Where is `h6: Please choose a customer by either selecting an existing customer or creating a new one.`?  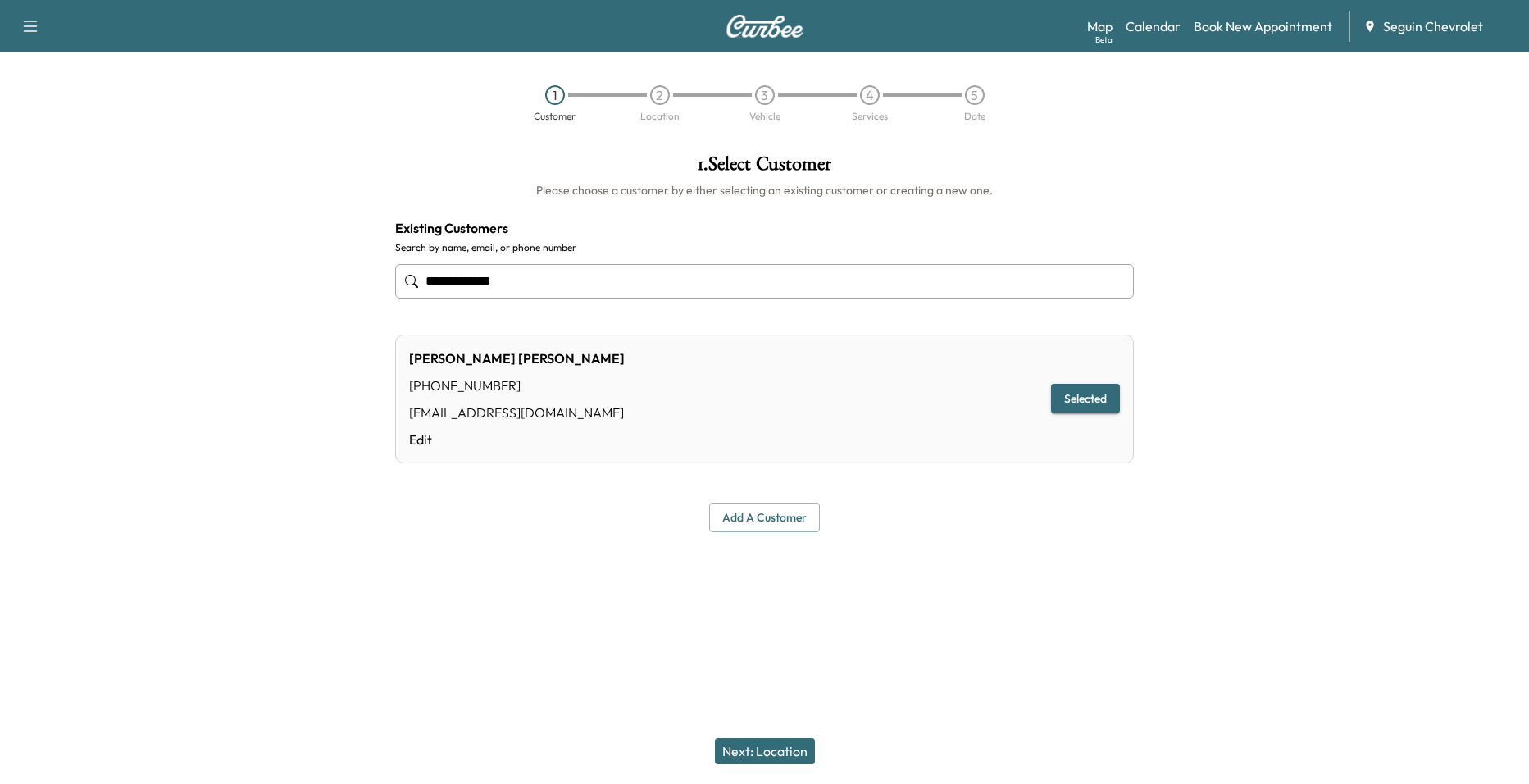 h6: Please choose a customer by either selecting an existing customer or creating a new one. is located at coordinates (764, 190).